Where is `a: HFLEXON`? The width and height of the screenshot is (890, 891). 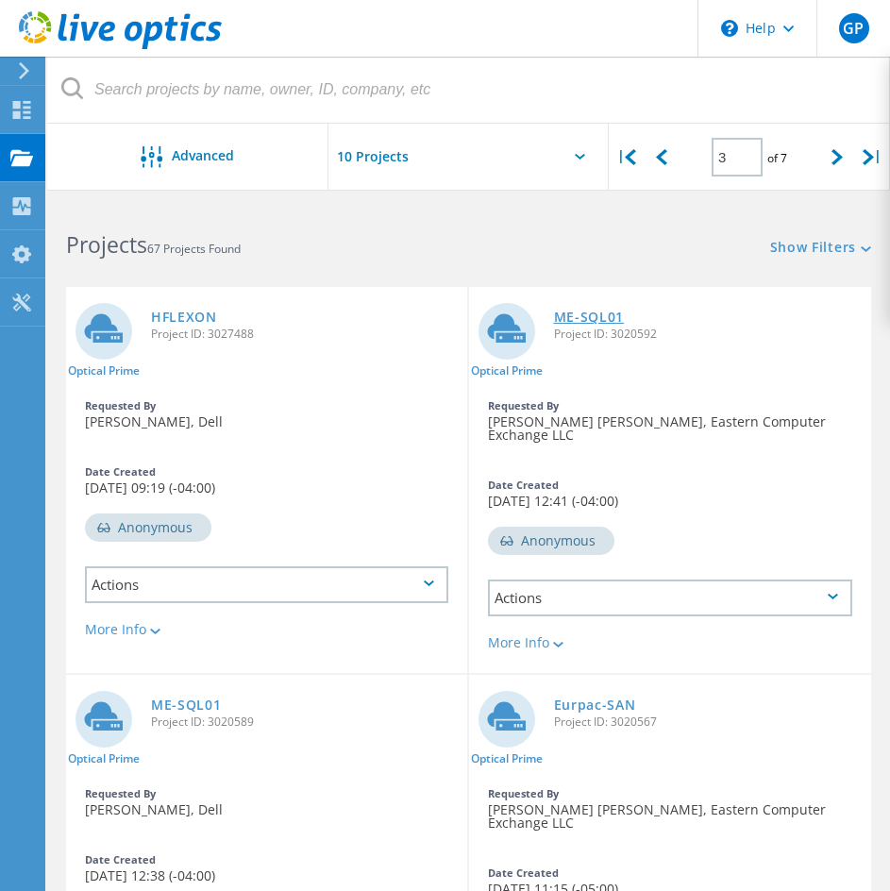 a: HFLEXON is located at coordinates (184, 317).